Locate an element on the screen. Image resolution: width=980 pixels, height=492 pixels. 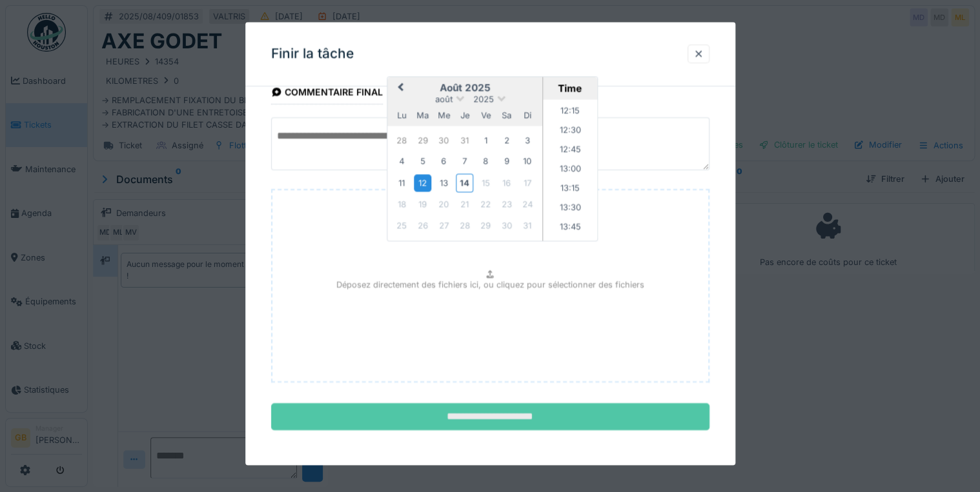
div: Not available dimanche 17 août 2025 is located at coordinates (527, 183).